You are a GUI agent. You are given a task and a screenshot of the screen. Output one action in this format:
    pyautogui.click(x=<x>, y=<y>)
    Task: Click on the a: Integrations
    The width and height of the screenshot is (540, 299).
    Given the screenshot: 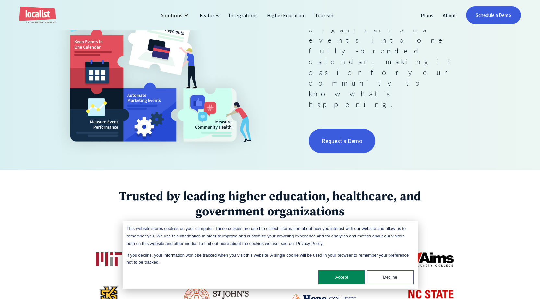 What is the action you would take?
    pyautogui.click(x=243, y=15)
    